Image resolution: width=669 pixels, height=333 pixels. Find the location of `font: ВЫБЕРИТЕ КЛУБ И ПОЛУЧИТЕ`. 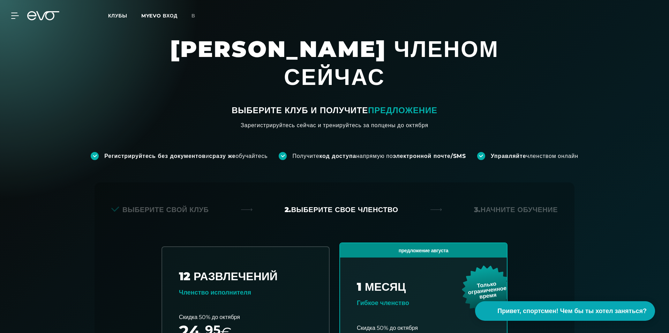

font: ВЫБЕРИТЕ КЛУБ И ПОЛУЧИТЕ is located at coordinates (300, 110).